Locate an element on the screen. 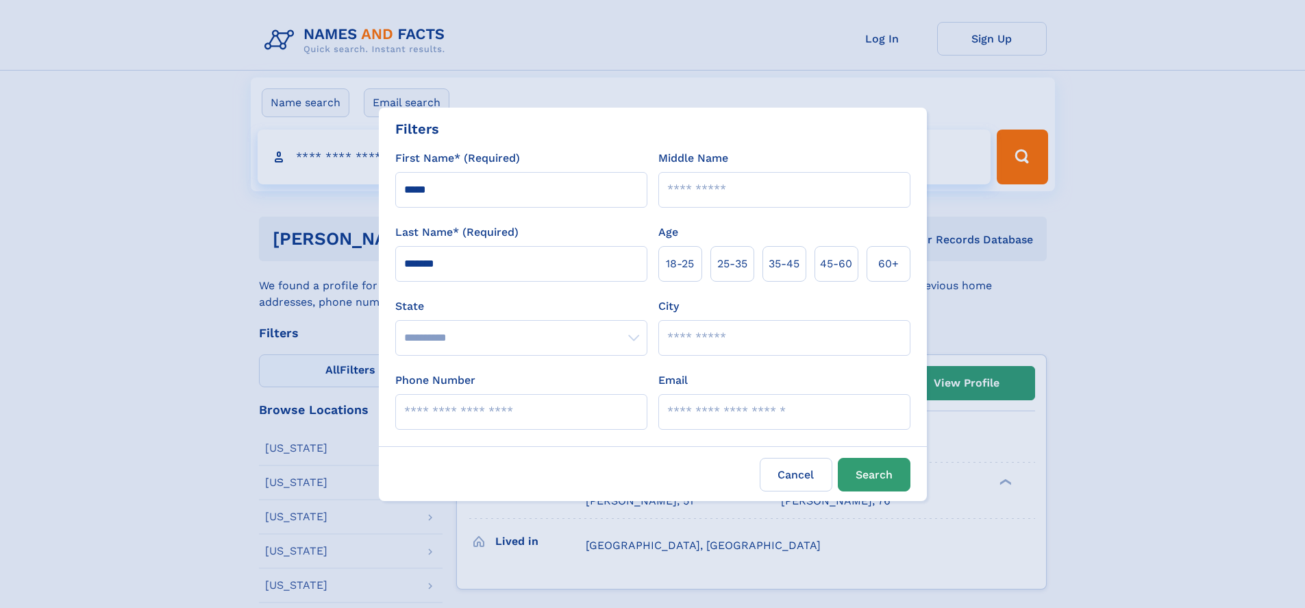 The height and width of the screenshot is (608, 1305). button: Search is located at coordinates (874, 474).